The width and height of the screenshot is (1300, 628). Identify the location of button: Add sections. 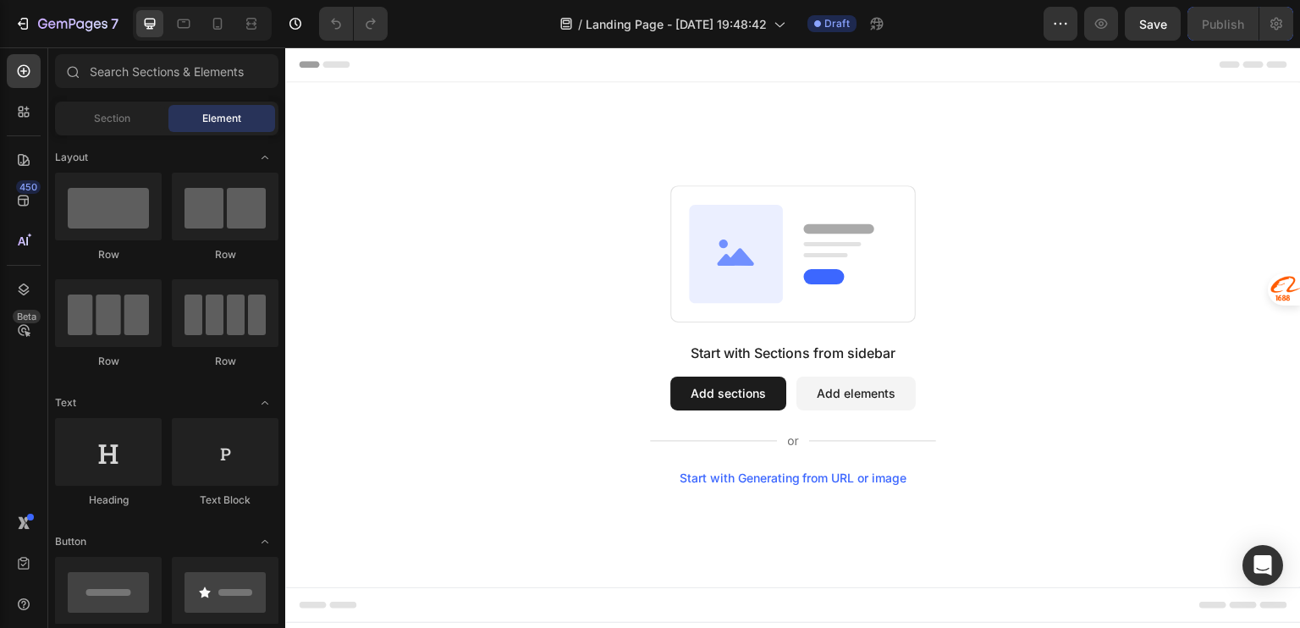
(443, 346).